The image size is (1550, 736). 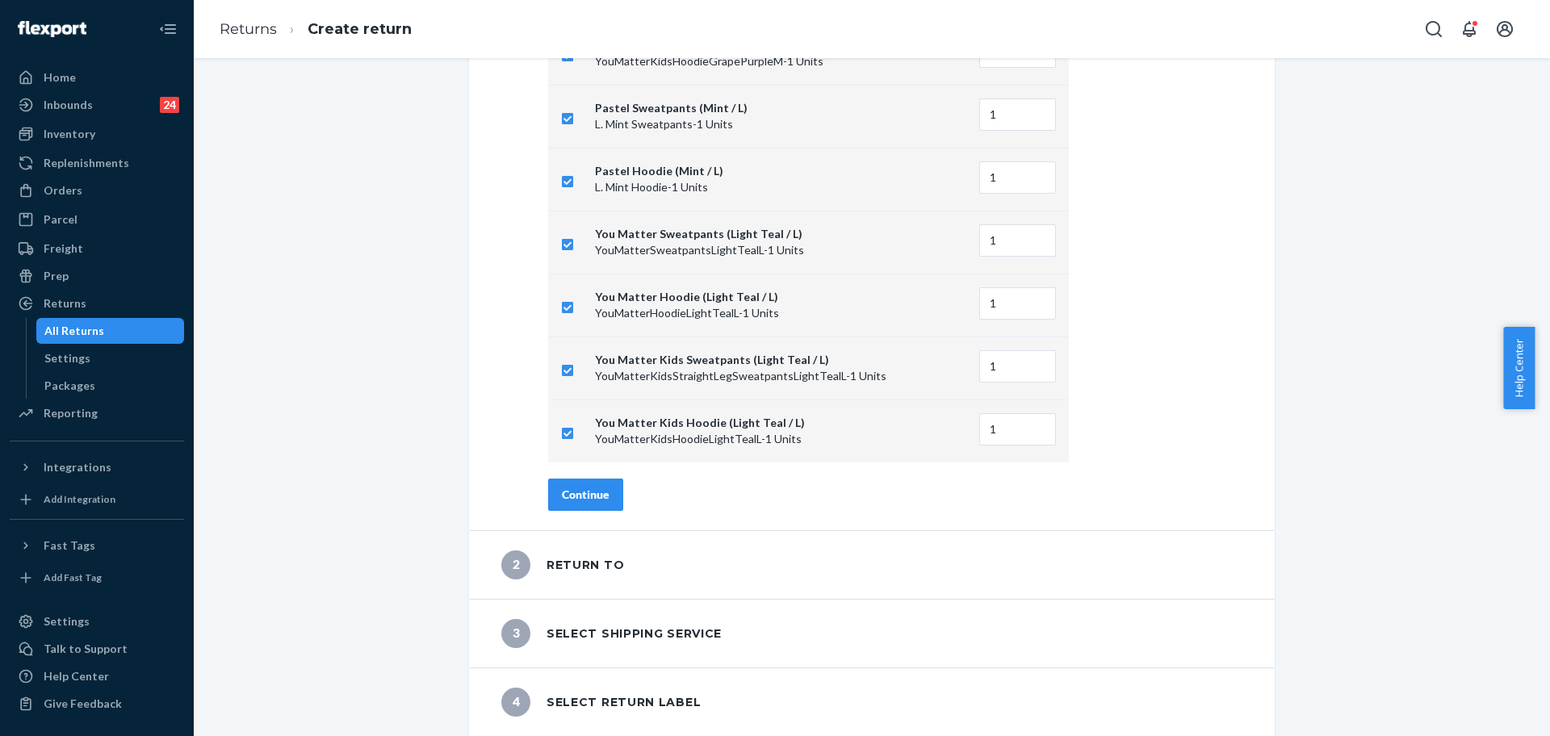 What do you see at coordinates (780, 124) in the screenshot?
I see `p: L. Mint Sweatpants - 1 Units` at bounding box center [780, 124].